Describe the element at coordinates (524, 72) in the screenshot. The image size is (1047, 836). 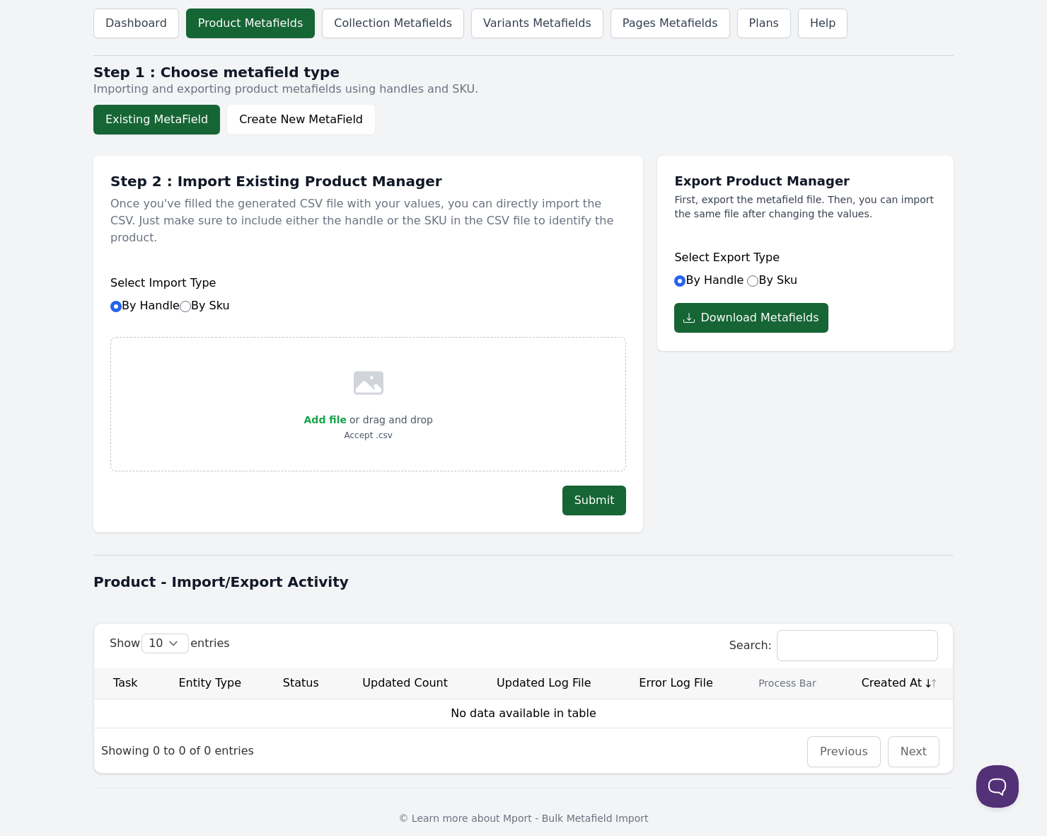
I see `h2: Step 1 : Choose metafield type` at that location.